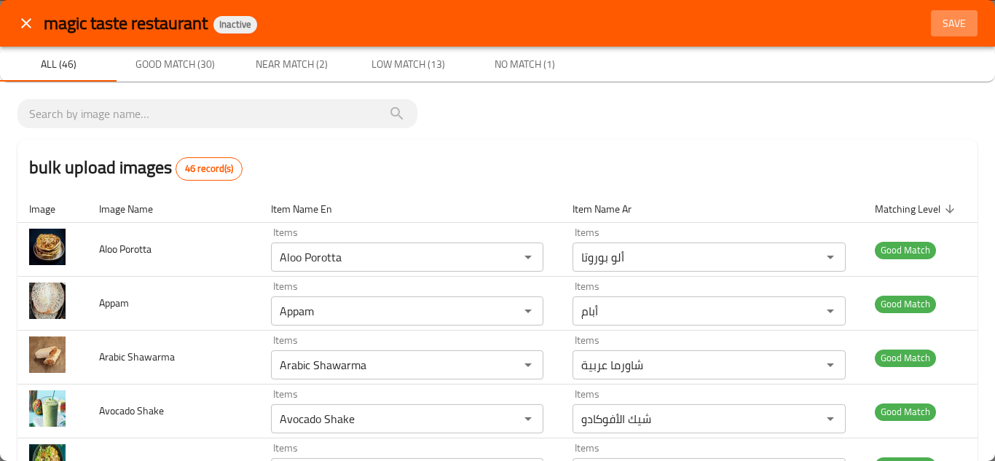 This screenshot has width=995, height=461. What do you see at coordinates (114, 303) in the screenshot?
I see `span: Appam` at bounding box center [114, 303].